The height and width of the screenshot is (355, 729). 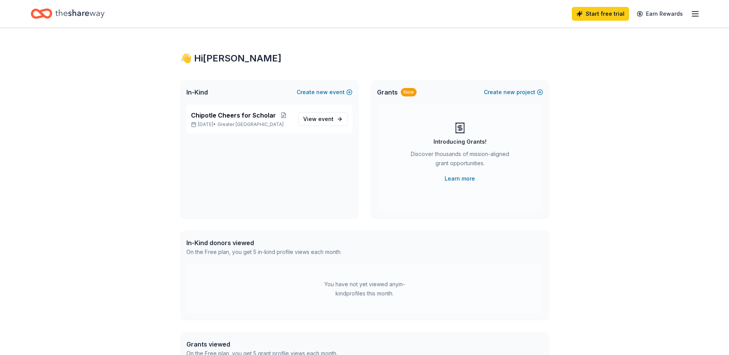 I want to click on div: Introducing Grants!, so click(x=460, y=142).